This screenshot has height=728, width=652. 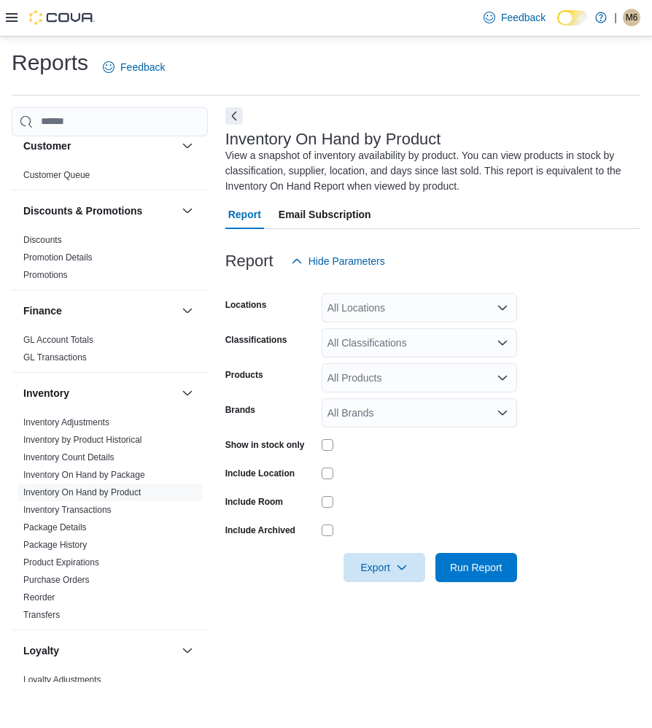 What do you see at coordinates (39, 597) in the screenshot?
I see `span: Reorder` at bounding box center [39, 597].